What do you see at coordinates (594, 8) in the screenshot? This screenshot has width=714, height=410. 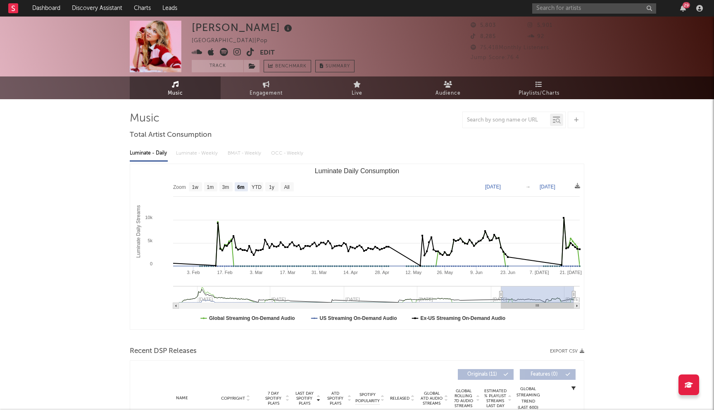 I see `input: Search for artists` at bounding box center [594, 8].